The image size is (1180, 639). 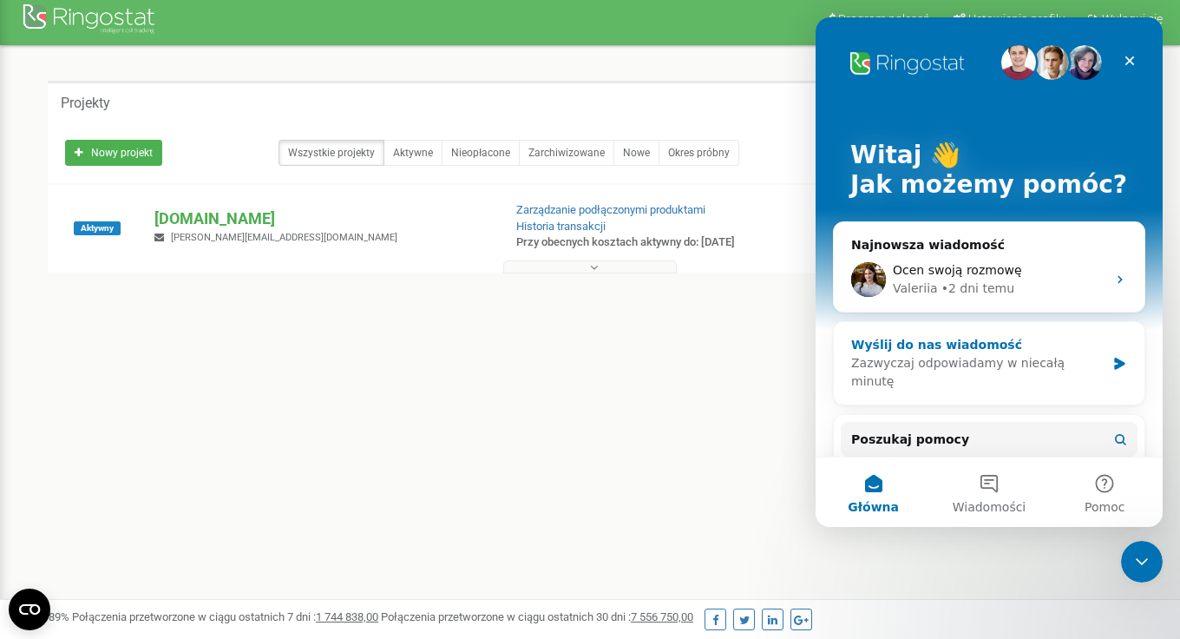 What do you see at coordinates (174, 345) in the screenshot?
I see `div: Wyślij do nas wiadomośćZazwyczaj odpowiadamy w niecałą minutę` at bounding box center [174, 345].